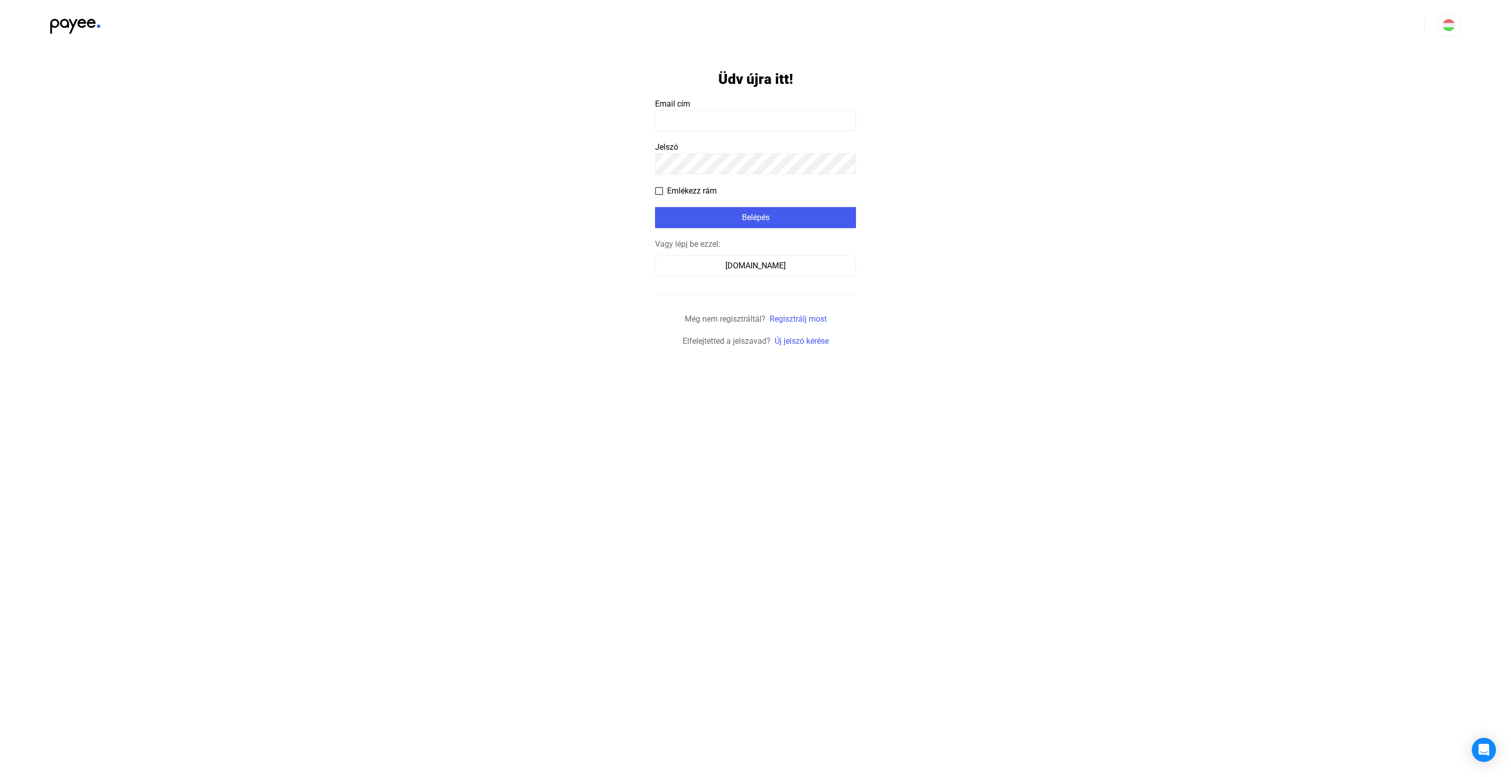 The height and width of the screenshot is (777, 1511). What do you see at coordinates (75, 23) in the screenshot?
I see `img: black-payee-blue-dot.svg` at bounding box center [75, 23].